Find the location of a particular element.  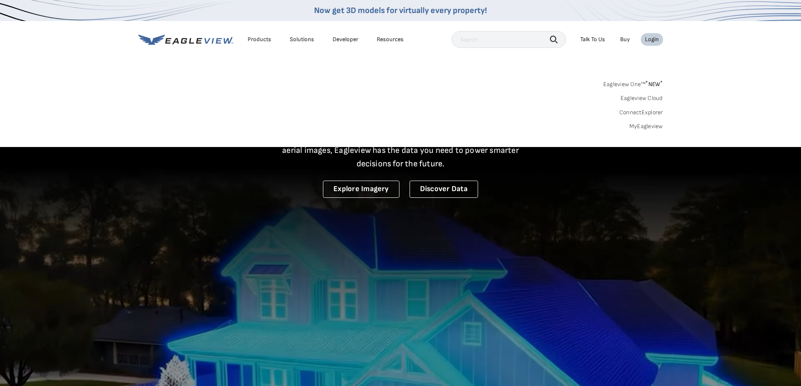

div: Login is located at coordinates (652, 40).